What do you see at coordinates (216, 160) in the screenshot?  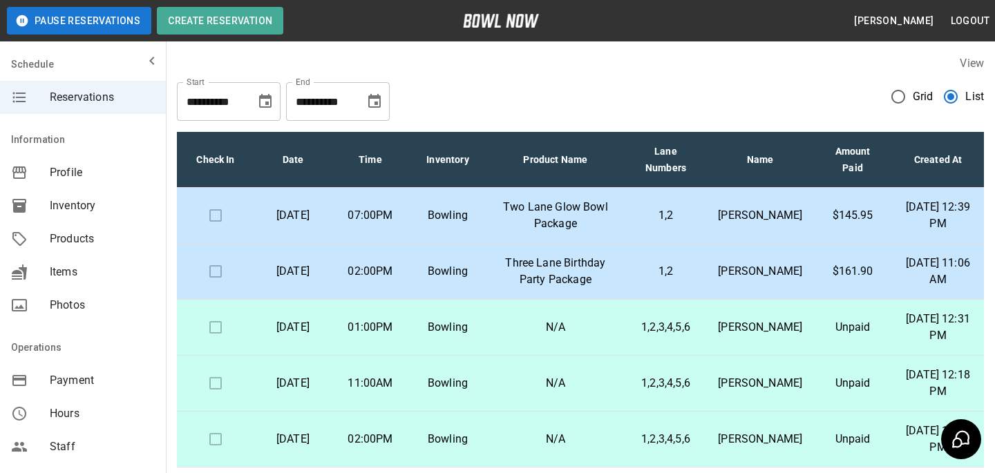 I see `th: Check In` at bounding box center [216, 160].